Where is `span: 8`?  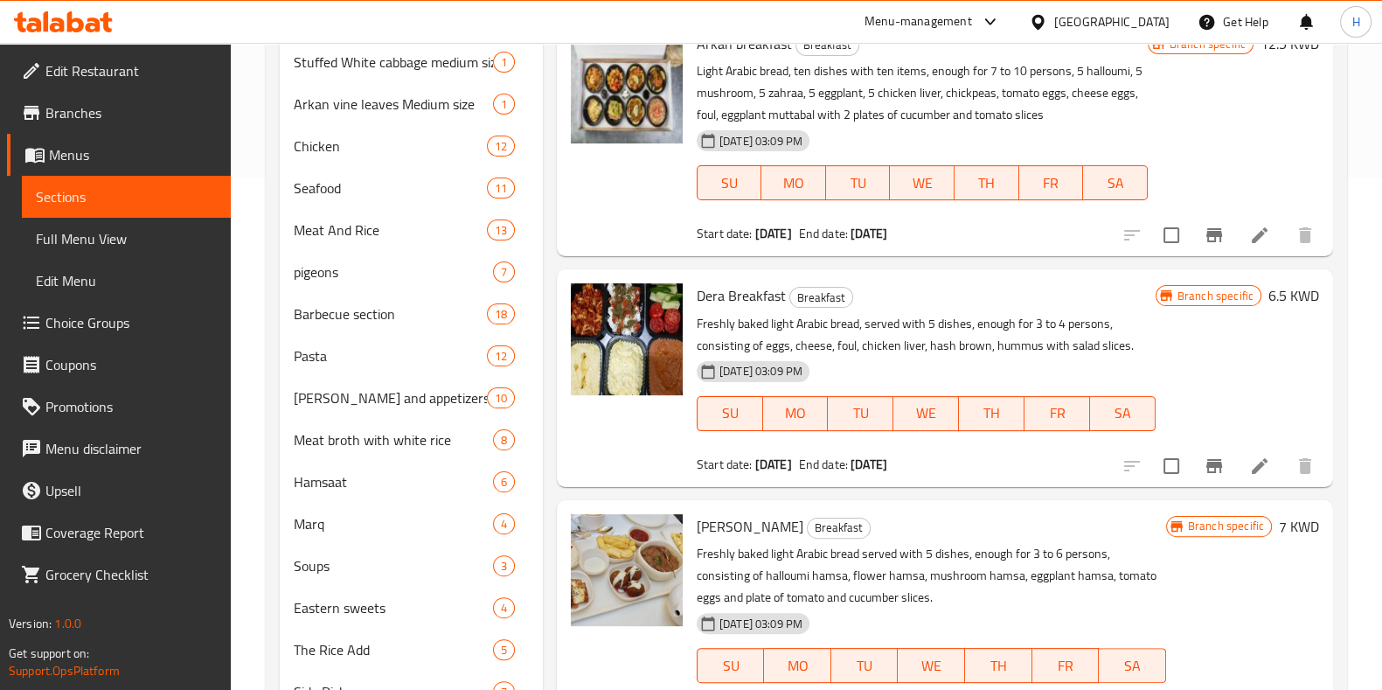
span: 8 is located at coordinates (504, 440).